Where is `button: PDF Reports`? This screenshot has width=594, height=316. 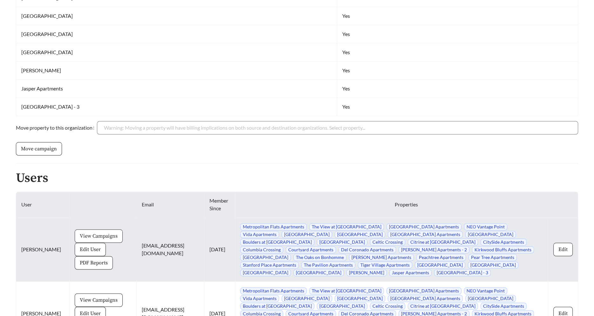 button: PDF Reports is located at coordinates (94, 262).